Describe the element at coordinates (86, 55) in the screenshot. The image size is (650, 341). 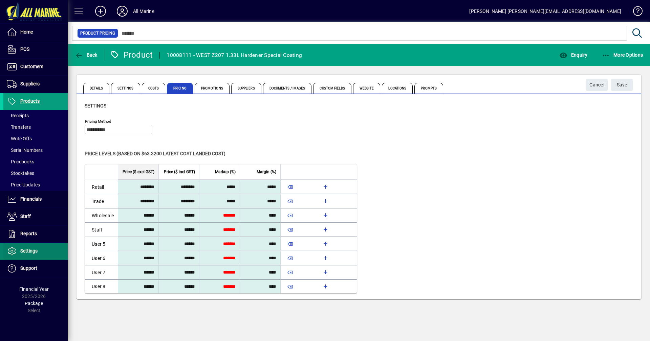
I see `app-page-header-button: Back` at that location.